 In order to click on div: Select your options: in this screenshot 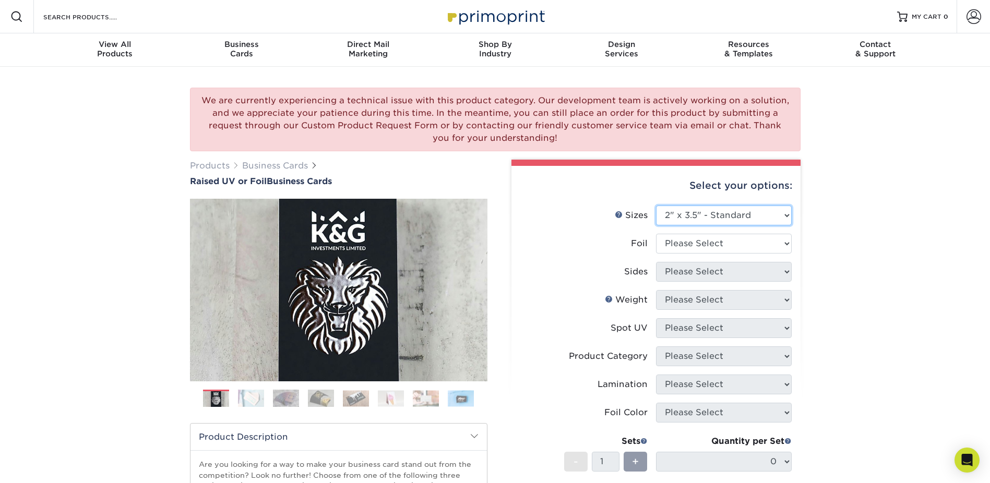, I will do `click(656, 186)`.